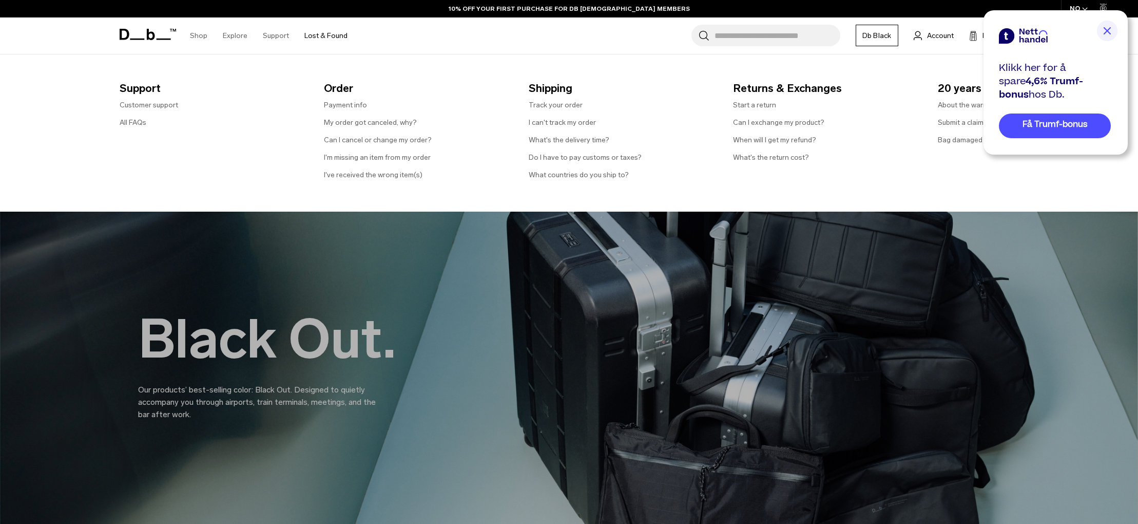 The width and height of the screenshot is (1138, 524). Describe the element at coordinates (960, 122) in the screenshot. I see `a: Submit a claim` at that location.